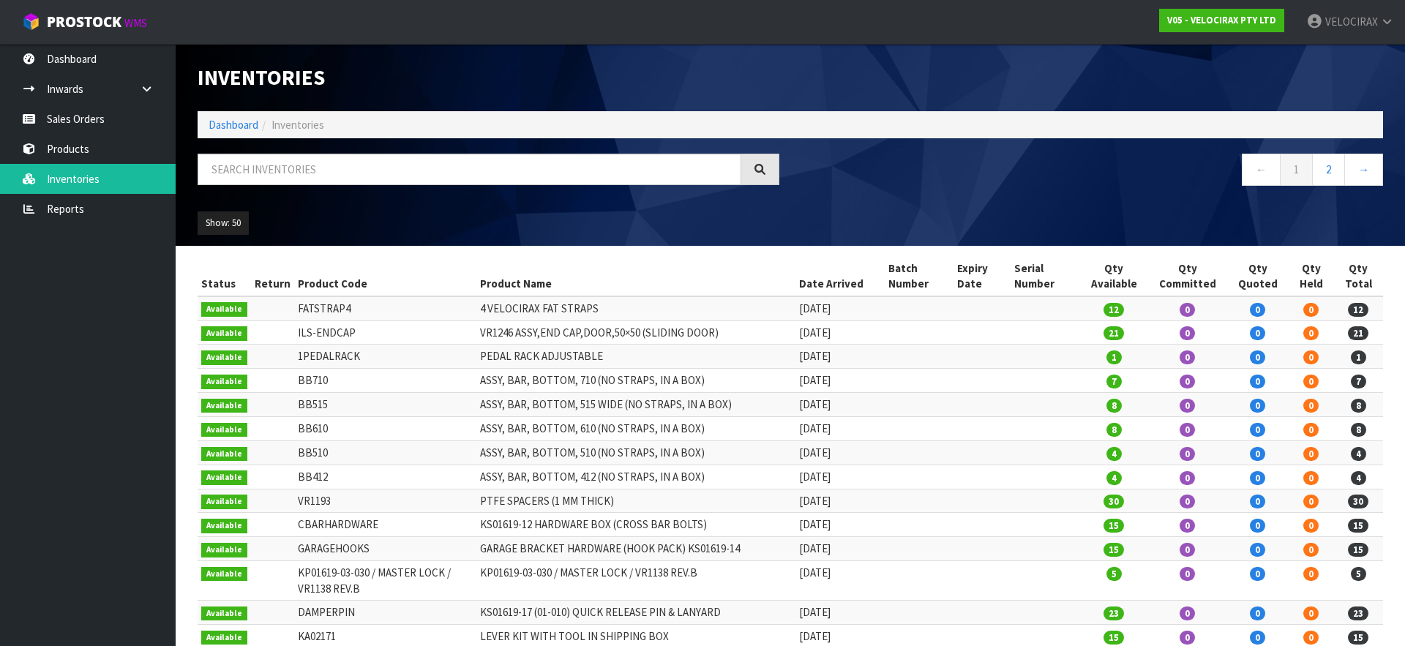 The image size is (1405, 646). I want to click on th: Qty Quoted, so click(1258, 277).